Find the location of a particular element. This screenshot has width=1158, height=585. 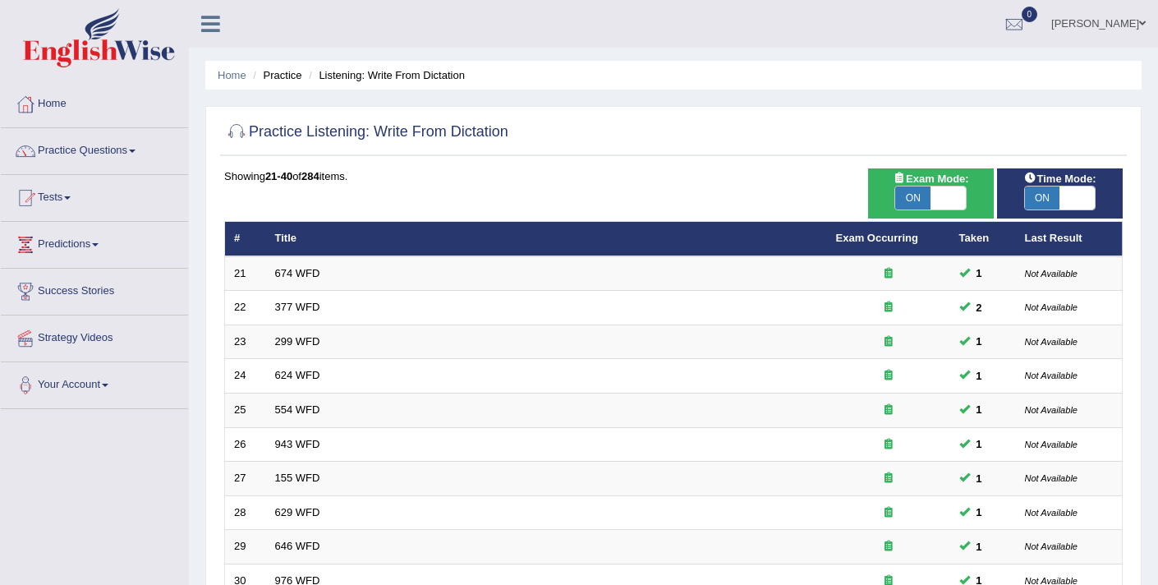

td: 25 is located at coordinates (245, 411).